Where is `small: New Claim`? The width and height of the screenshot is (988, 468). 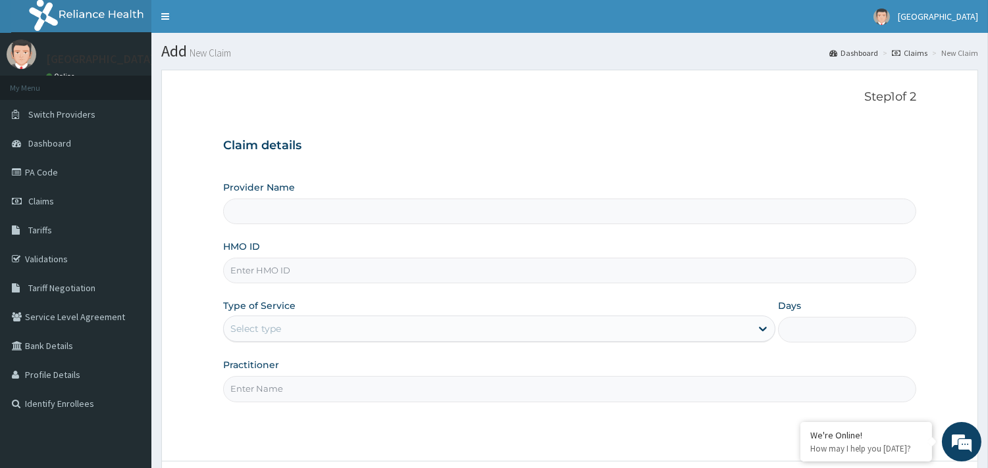 small: New Claim is located at coordinates (209, 53).